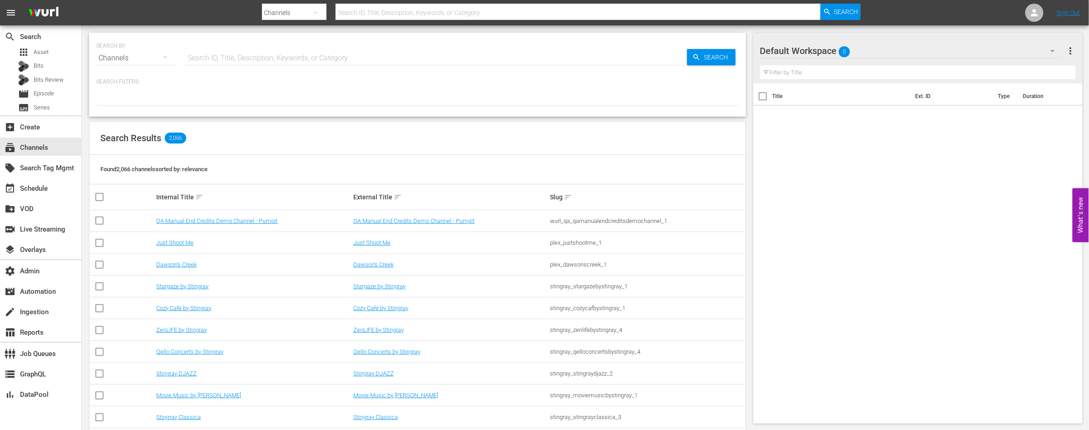 The image size is (1089, 430). What do you see at coordinates (951, 96) in the screenshot?
I see `th: Ext. ID` at bounding box center [951, 96].